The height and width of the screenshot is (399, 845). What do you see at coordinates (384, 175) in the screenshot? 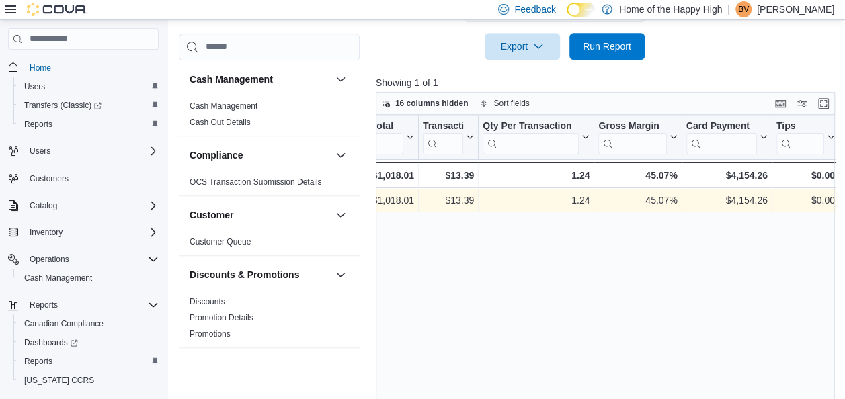
I see `div: $1,018.01` at bounding box center [384, 175].